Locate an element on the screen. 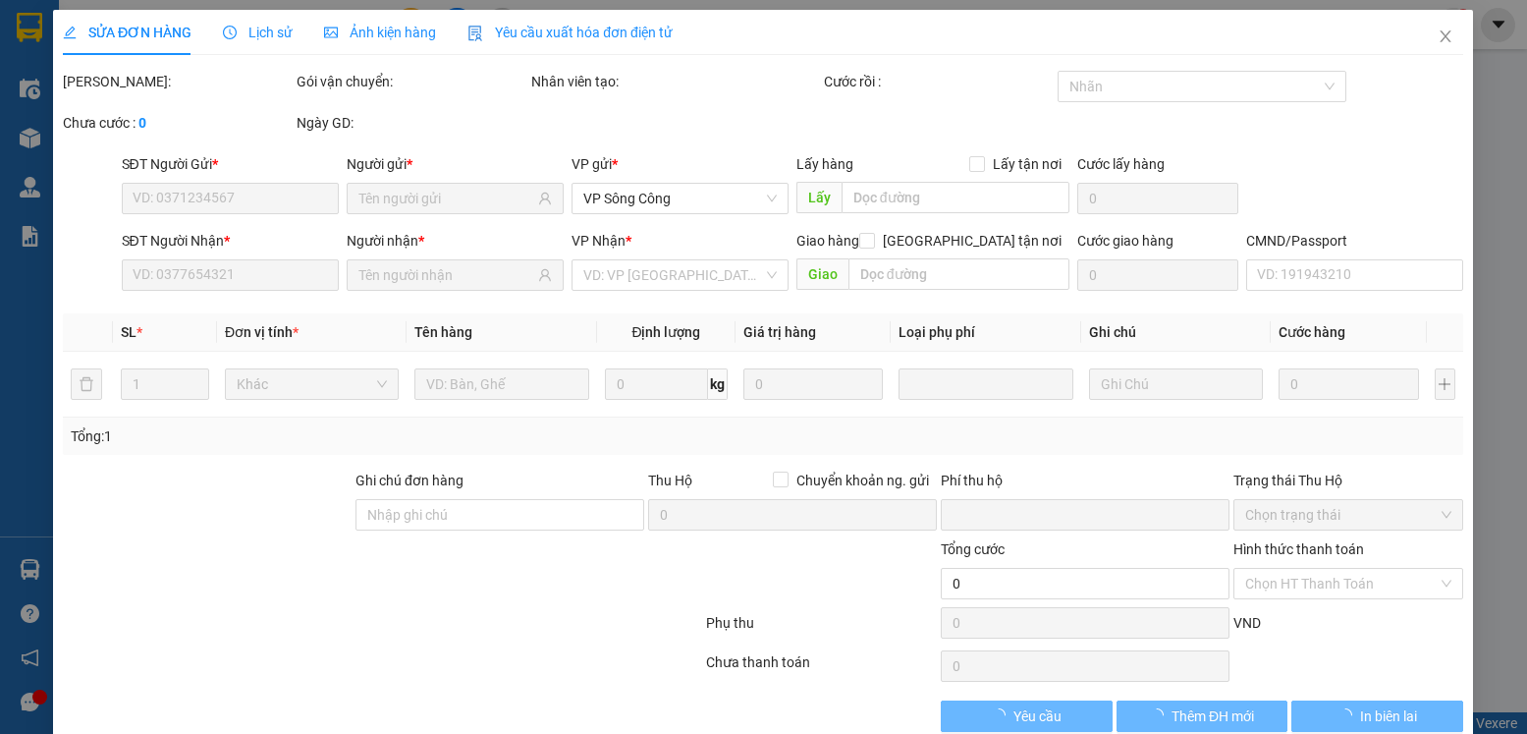 This screenshot has width=1527, height=734. input: Ghi Chú is located at coordinates (1176, 384).